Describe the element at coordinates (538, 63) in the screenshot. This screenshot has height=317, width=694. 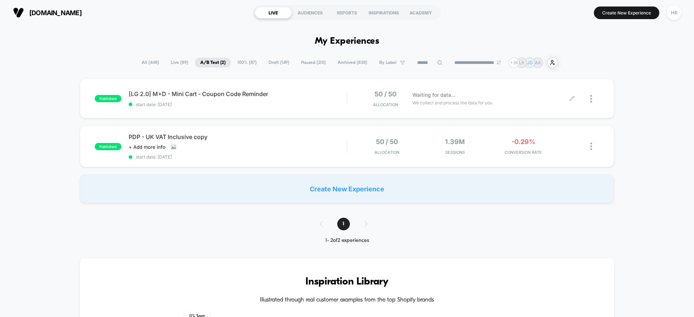
I see `p: AA` at that location.